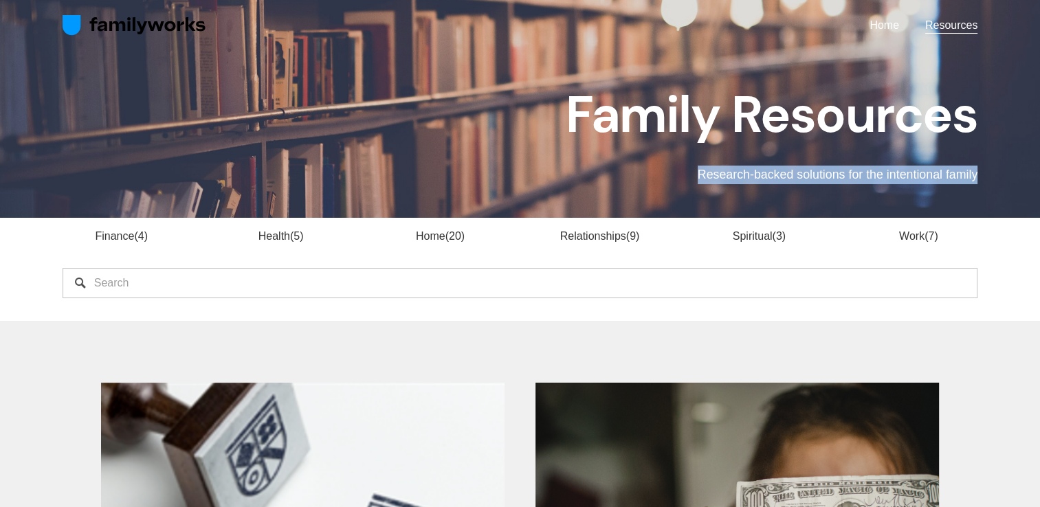  What do you see at coordinates (634, 115) in the screenshot?
I see `h1: Family Resources` at bounding box center [634, 115].